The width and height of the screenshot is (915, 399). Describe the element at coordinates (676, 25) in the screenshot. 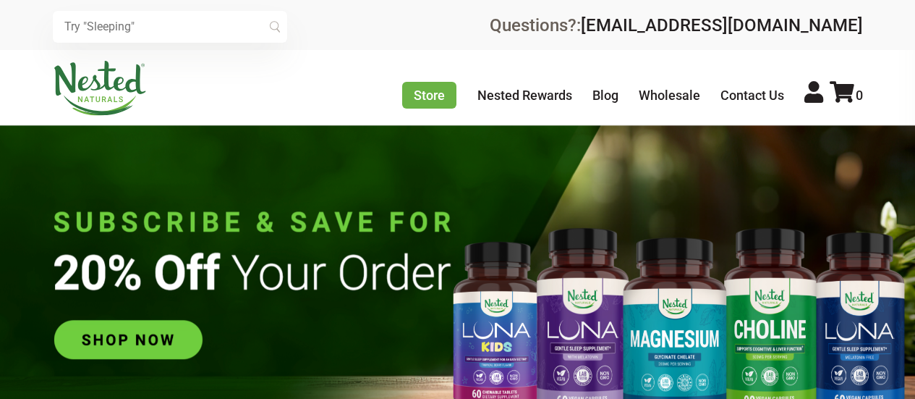

I see `div: Questions?:` at that location.